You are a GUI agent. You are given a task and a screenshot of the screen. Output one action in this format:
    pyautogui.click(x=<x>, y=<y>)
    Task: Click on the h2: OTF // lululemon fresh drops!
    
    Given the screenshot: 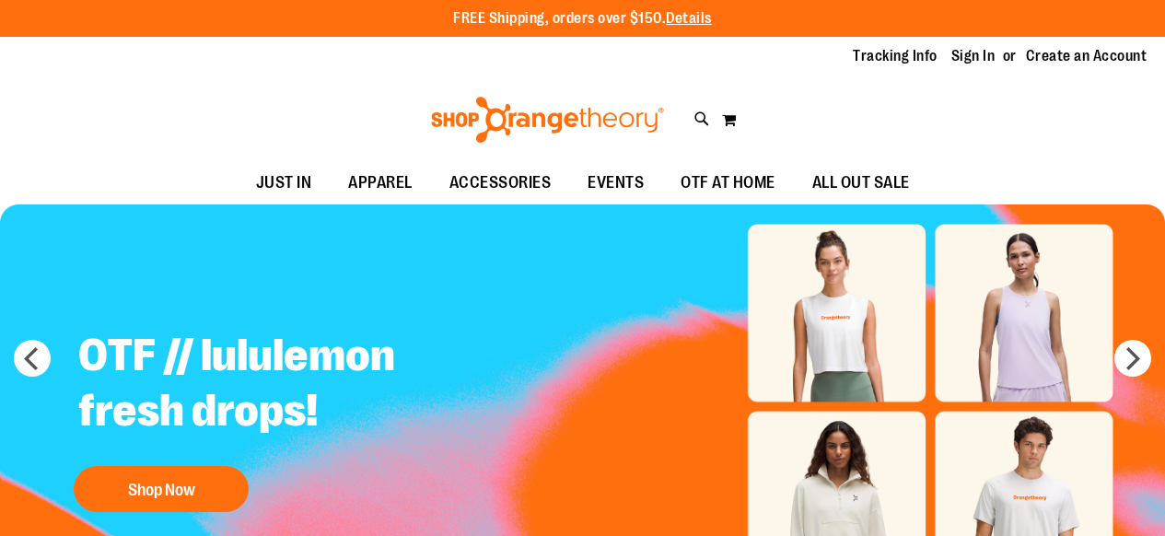 What is the action you would take?
    pyautogui.click(x=293, y=385)
    